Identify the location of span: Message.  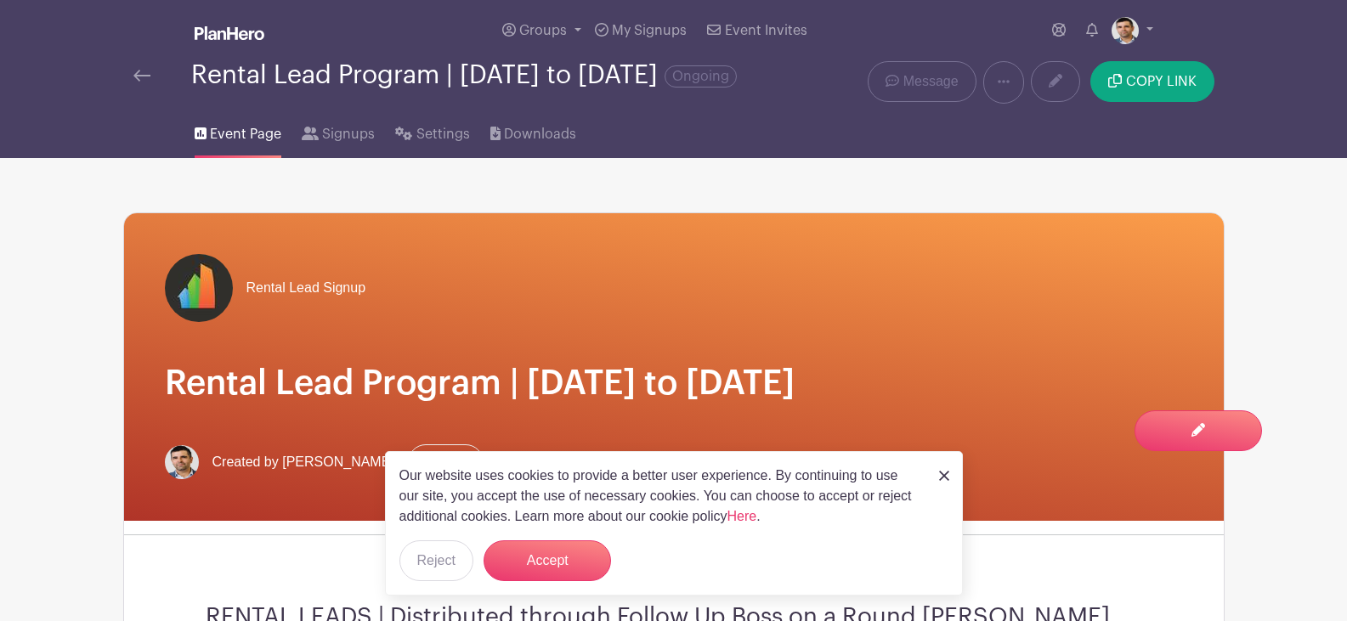
(931, 82).